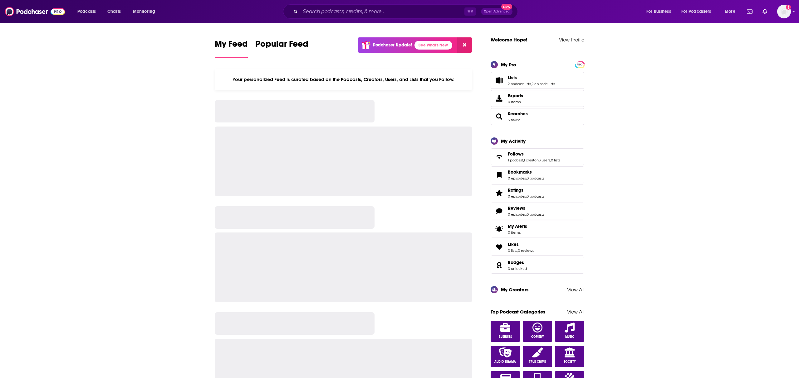 The height and width of the screenshot is (378, 799). Describe the element at coordinates (537, 99) in the screenshot. I see `a: Exports` at that location.